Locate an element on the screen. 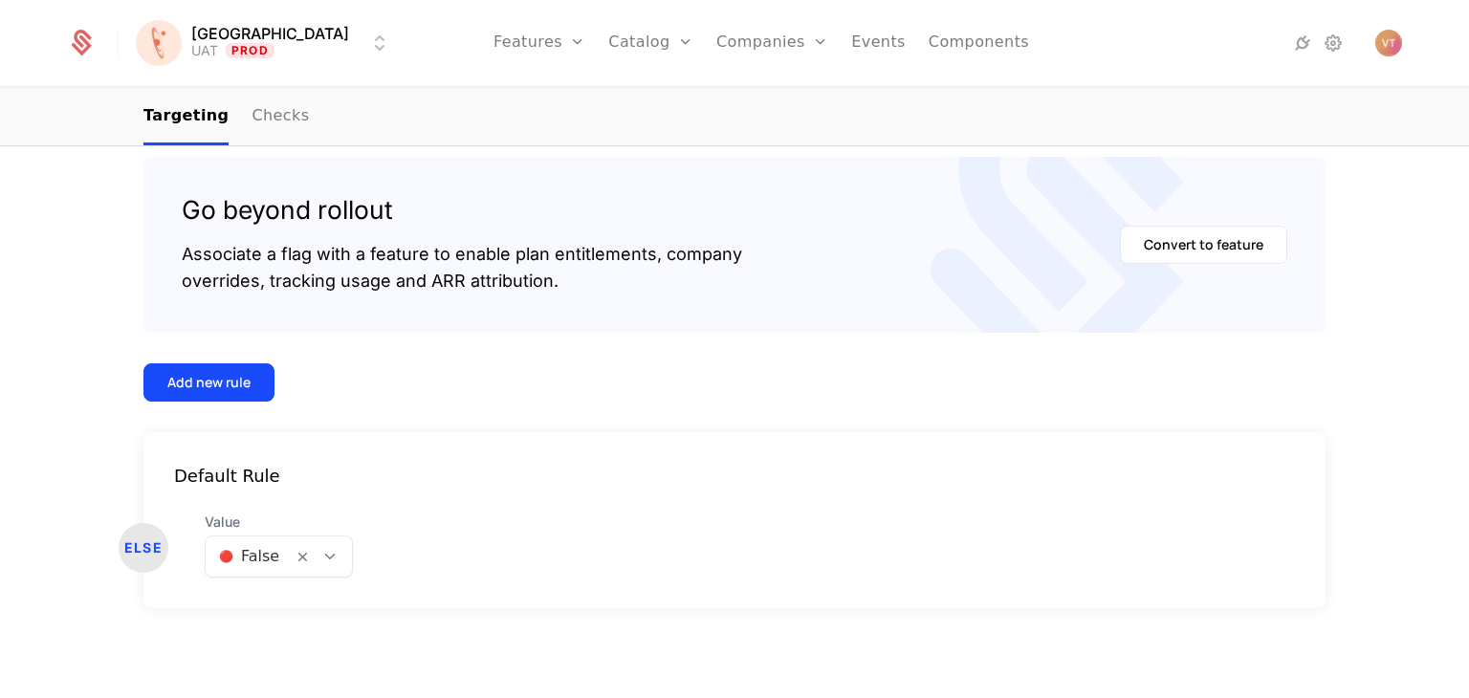  span: Value is located at coordinates (278, 522).